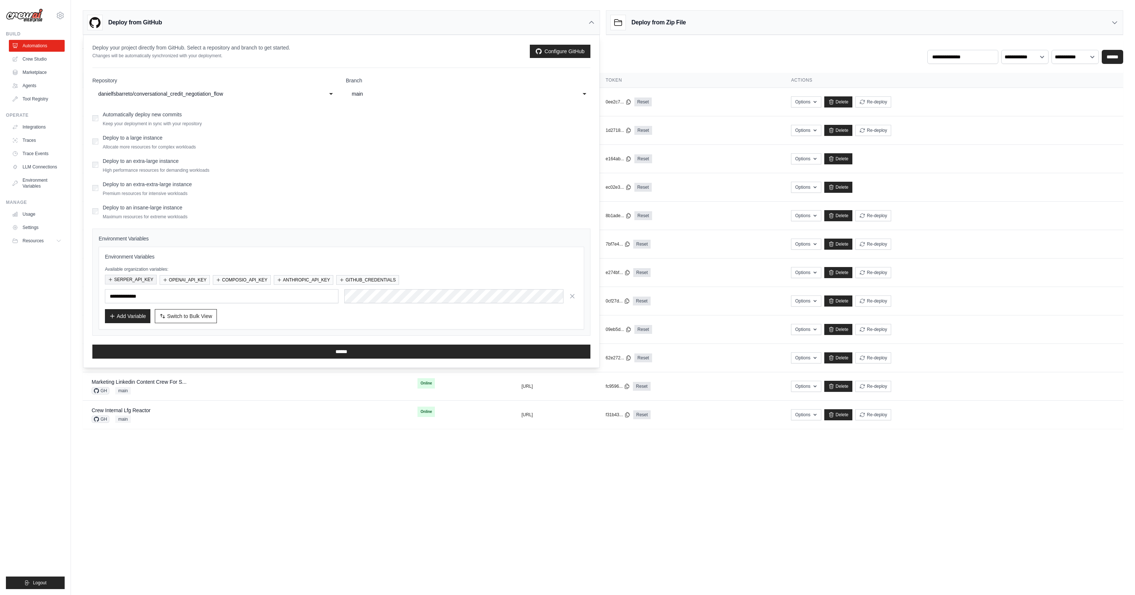 The image size is (1135, 595). What do you see at coordinates (658, 23) in the screenshot?
I see `h3: Deploy from Zip File` at bounding box center [658, 23].